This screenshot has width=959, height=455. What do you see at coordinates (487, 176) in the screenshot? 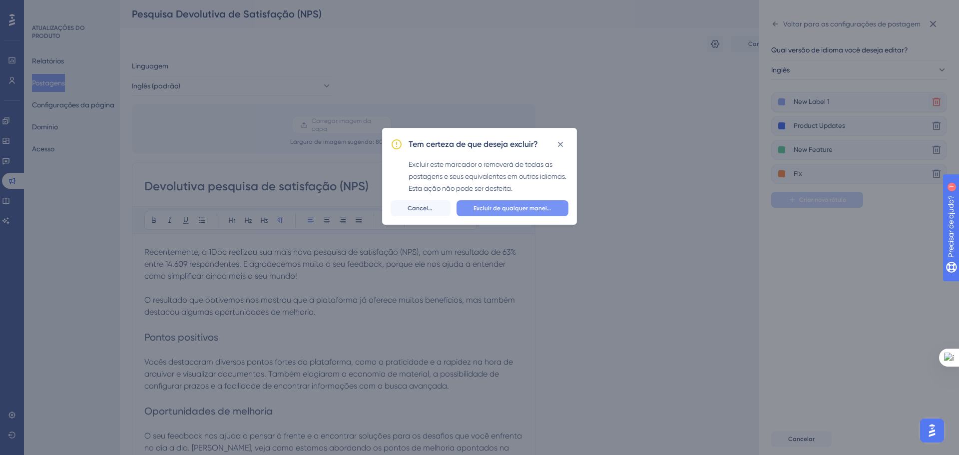
I see `font: Excluir este marcador o removerá de todas as postagens e seus equivalentes em outros idiomas. Est...` at bounding box center [487, 176].